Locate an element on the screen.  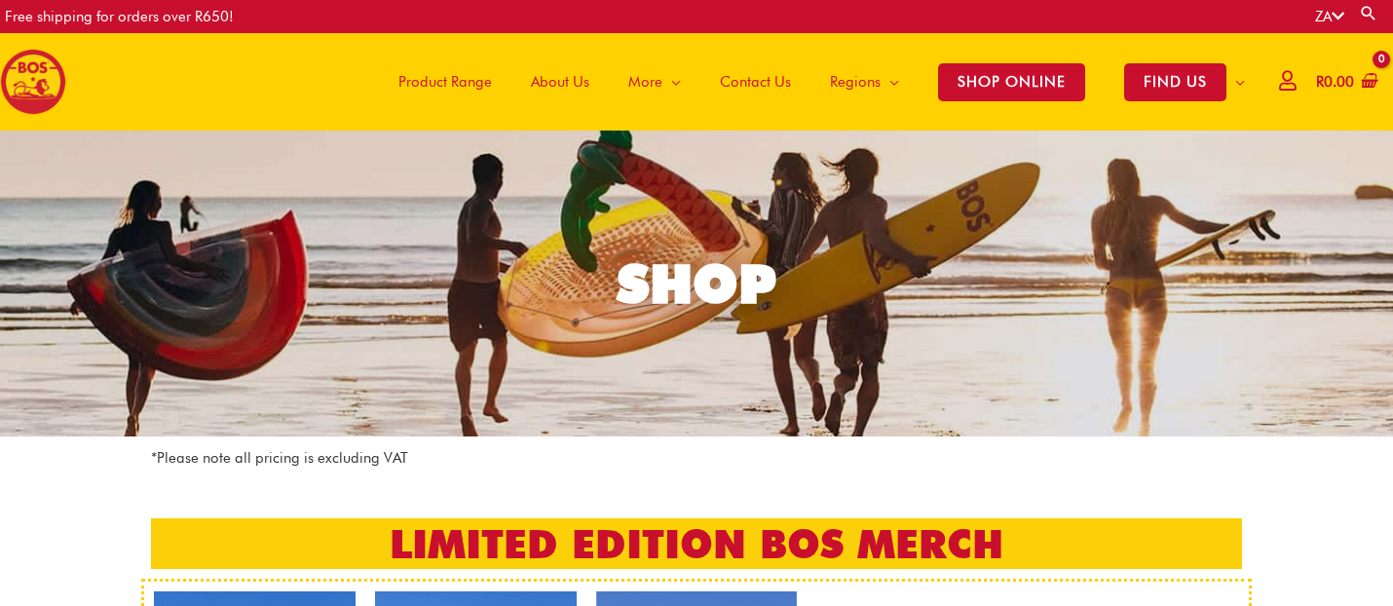
a: Search button is located at coordinates (1368, 13).